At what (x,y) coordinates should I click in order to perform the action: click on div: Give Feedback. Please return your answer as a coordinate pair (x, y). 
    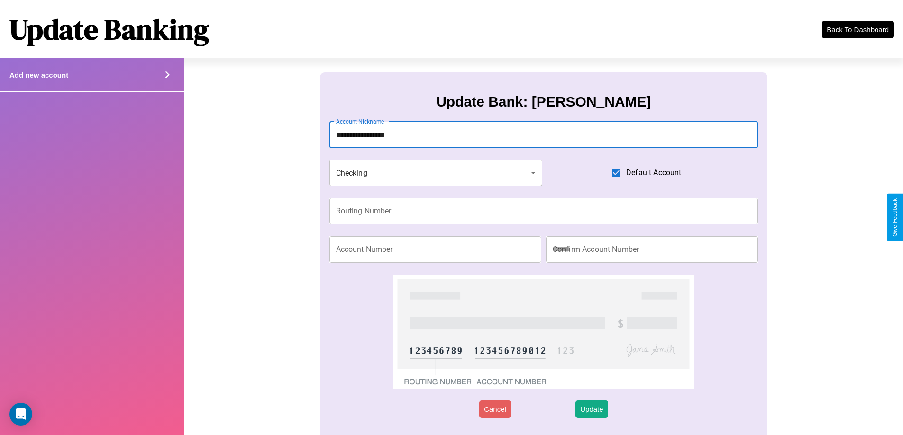
    Looking at the image, I should click on (895, 217).